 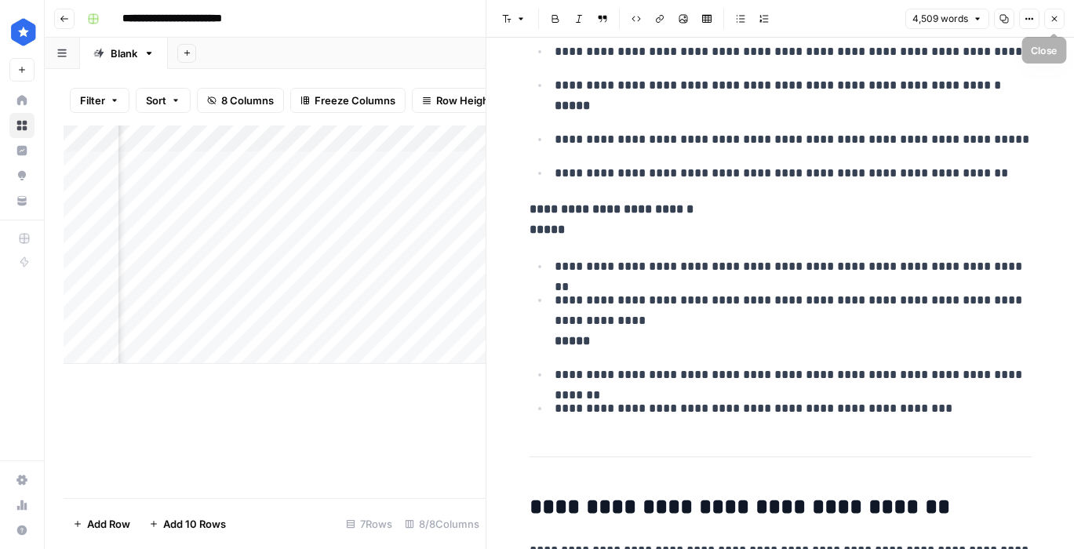 I want to click on a: Blank, so click(x=124, y=53).